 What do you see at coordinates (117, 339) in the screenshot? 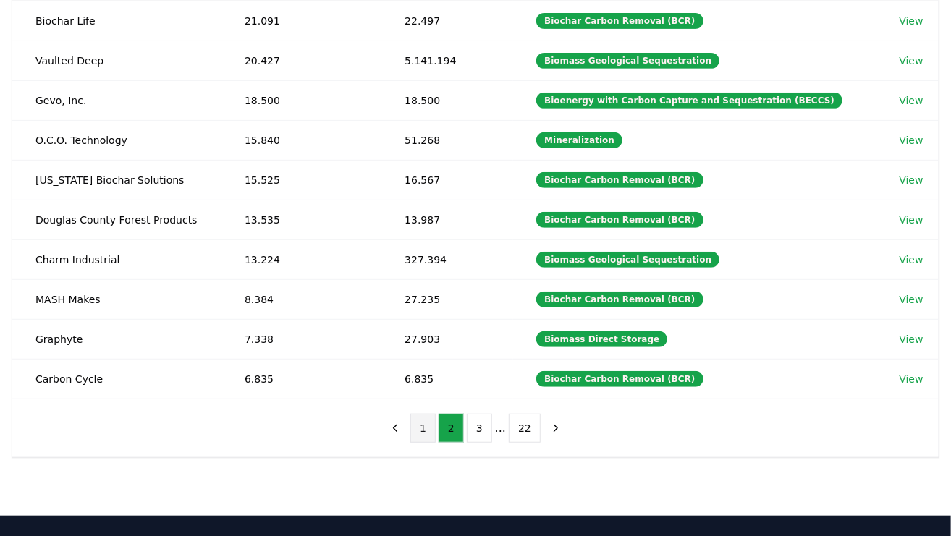
I see `td: Graphyte` at bounding box center [117, 339].